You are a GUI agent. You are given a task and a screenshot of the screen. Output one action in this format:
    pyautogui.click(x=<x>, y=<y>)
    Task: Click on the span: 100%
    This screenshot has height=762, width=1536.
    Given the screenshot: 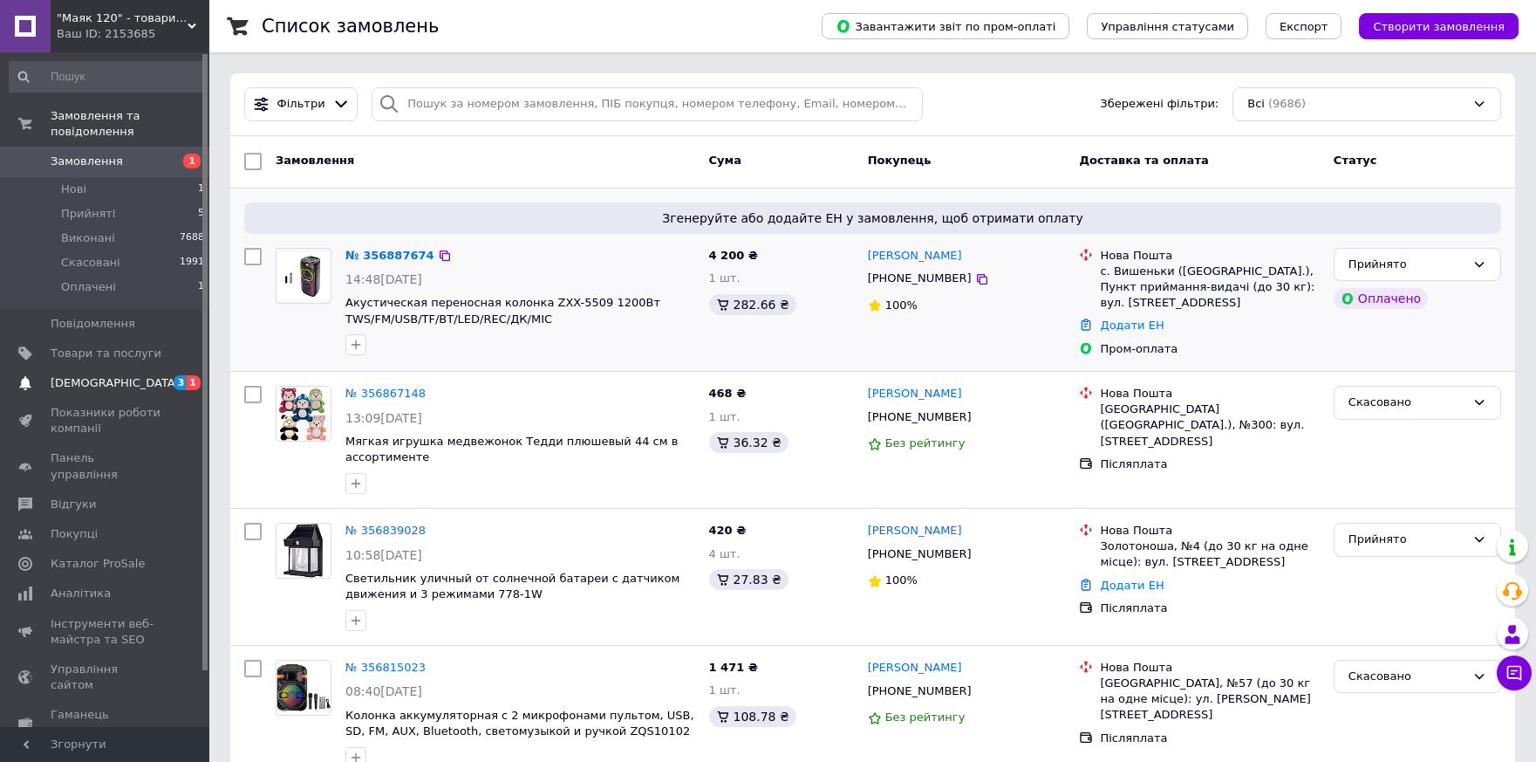 What is the action you would take?
    pyautogui.click(x=901, y=579)
    